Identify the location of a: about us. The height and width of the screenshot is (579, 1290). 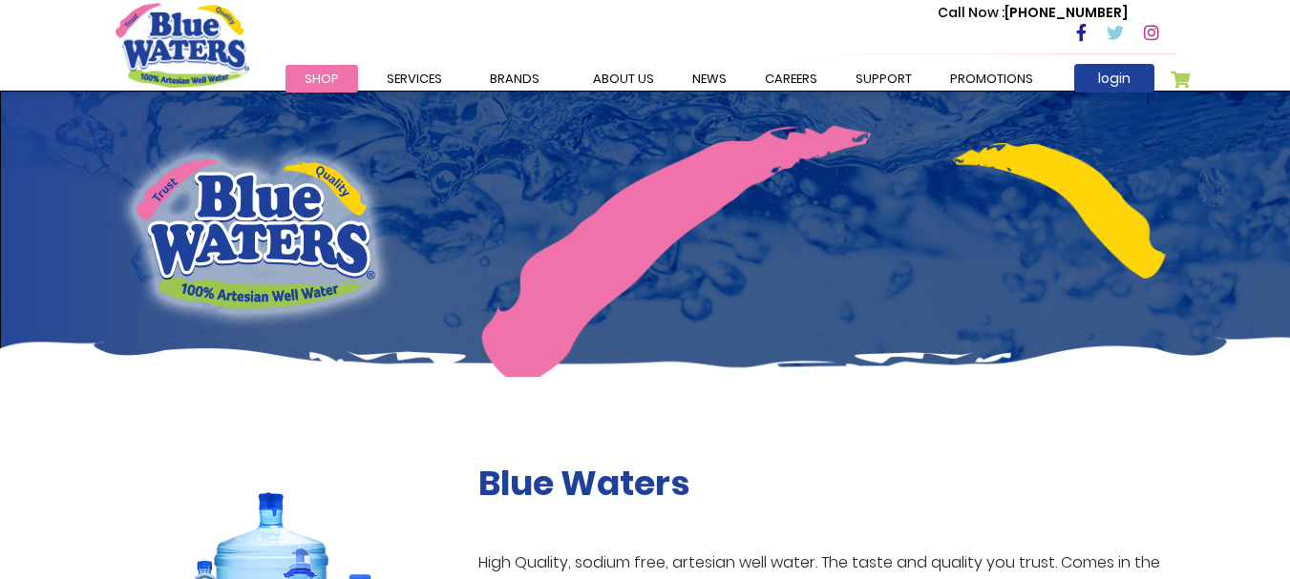
(623, 78).